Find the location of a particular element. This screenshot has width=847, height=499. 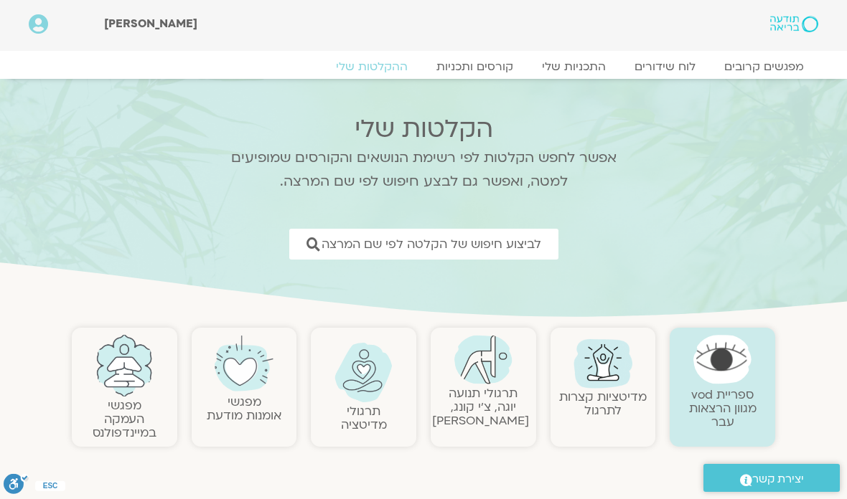

a: מדיטציות קצרות לתרגול is located at coordinates (603, 404).